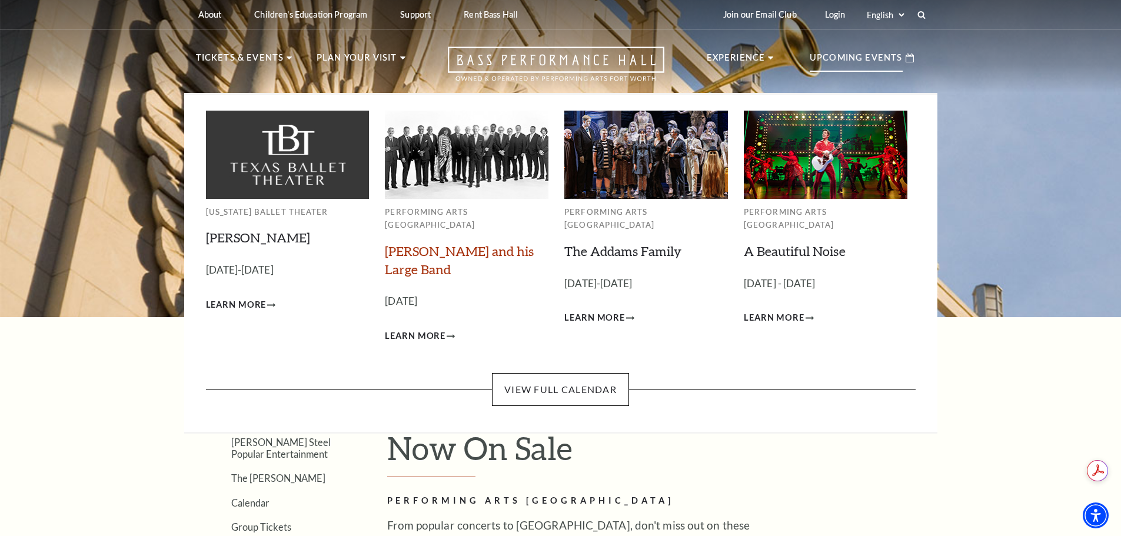 Image resolution: width=1121 pixels, height=536 pixels. Describe the element at coordinates (288, 154) in the screenshot. I see `img: Texas Ballet Theater` at that location.